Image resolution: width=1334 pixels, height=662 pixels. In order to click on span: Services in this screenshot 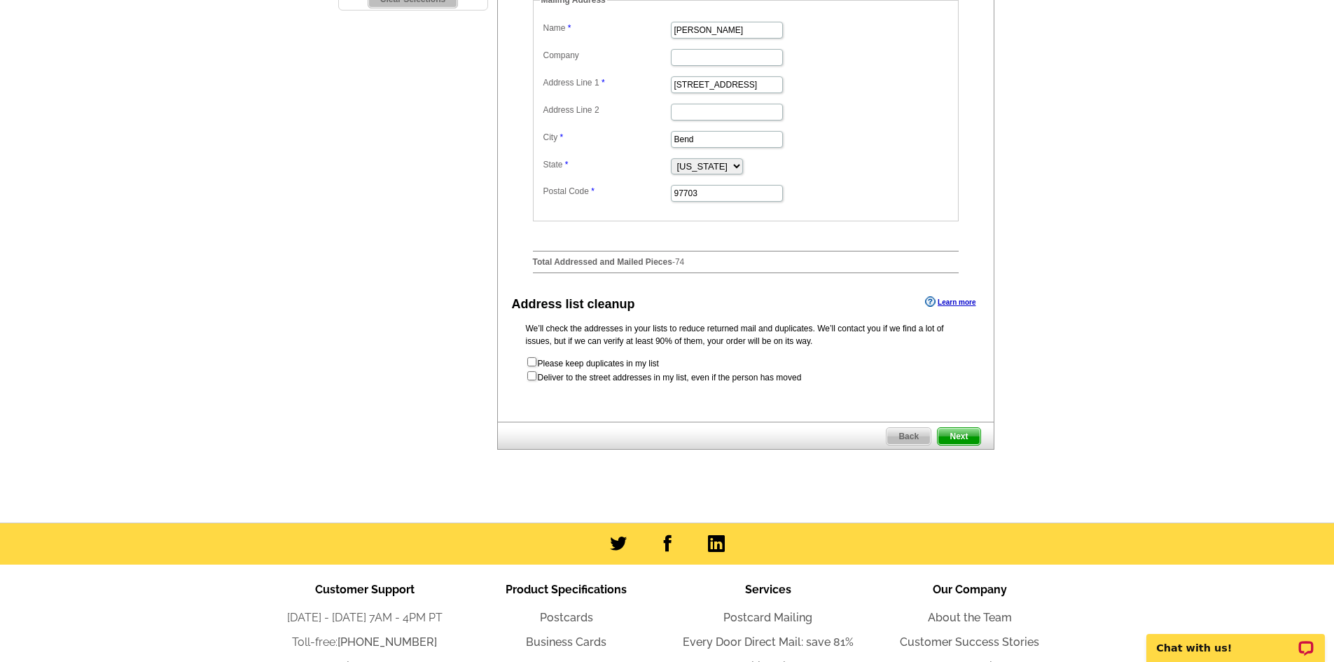, I will do `click(768, 589)`.